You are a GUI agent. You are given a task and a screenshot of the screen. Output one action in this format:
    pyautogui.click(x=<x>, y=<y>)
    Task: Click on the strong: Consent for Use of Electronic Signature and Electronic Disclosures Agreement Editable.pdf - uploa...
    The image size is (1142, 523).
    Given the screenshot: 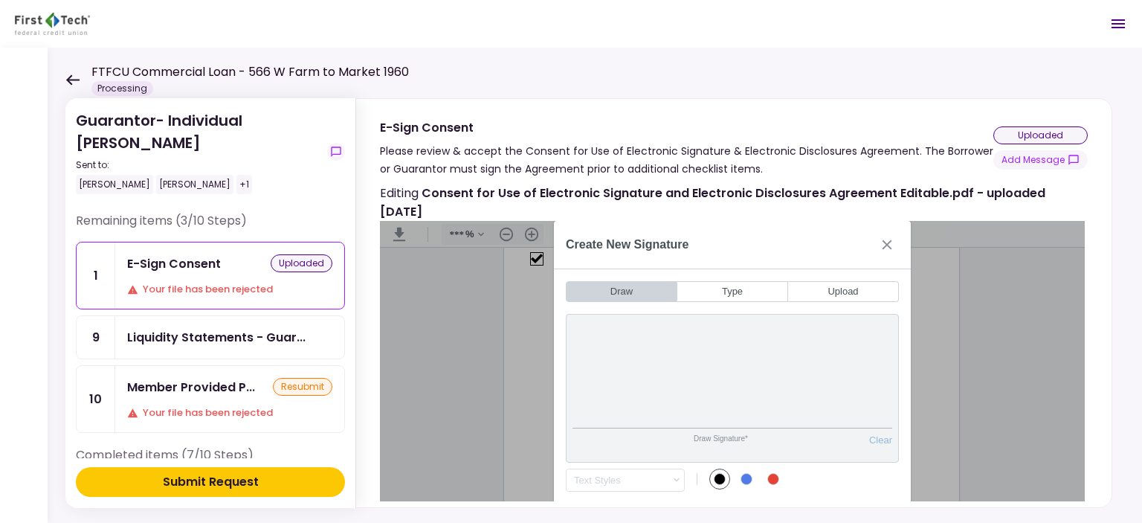 What is the action you would take?
    pyautogui.click(x=712, y=202)
    